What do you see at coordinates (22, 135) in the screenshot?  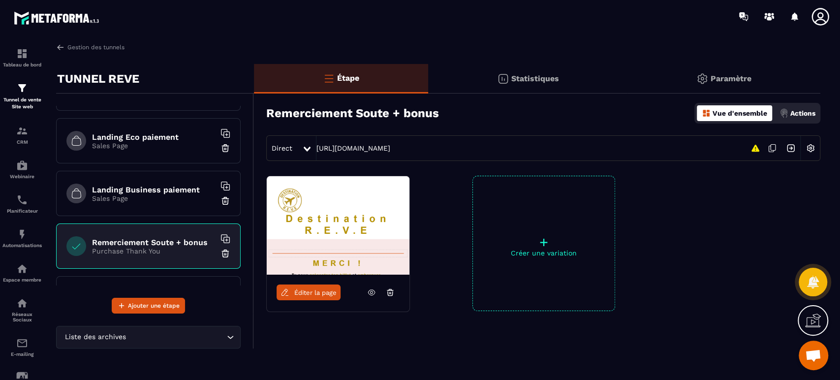 I see `a: formationformationCRM` at bounding box center [22, 135].